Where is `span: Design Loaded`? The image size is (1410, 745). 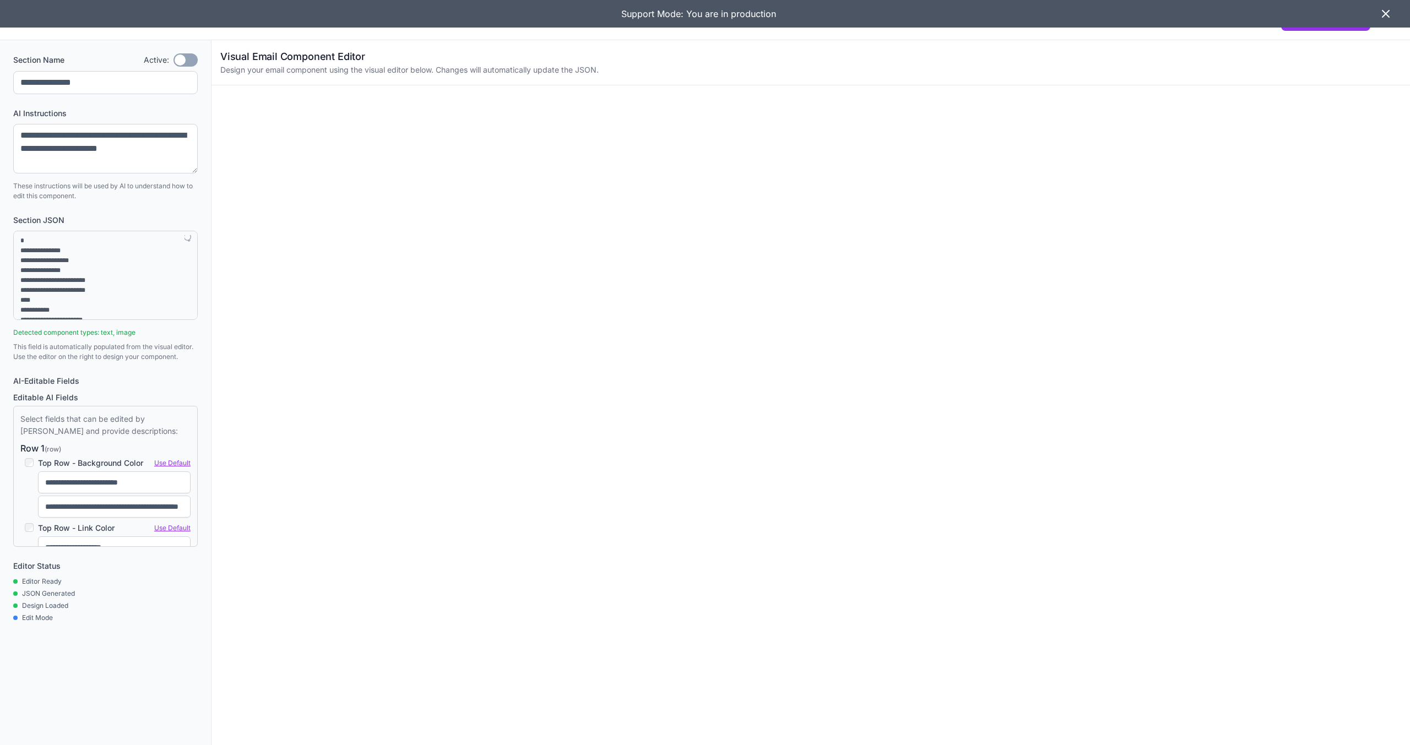 span: Design Loaded is located at coordinates (45, 606).